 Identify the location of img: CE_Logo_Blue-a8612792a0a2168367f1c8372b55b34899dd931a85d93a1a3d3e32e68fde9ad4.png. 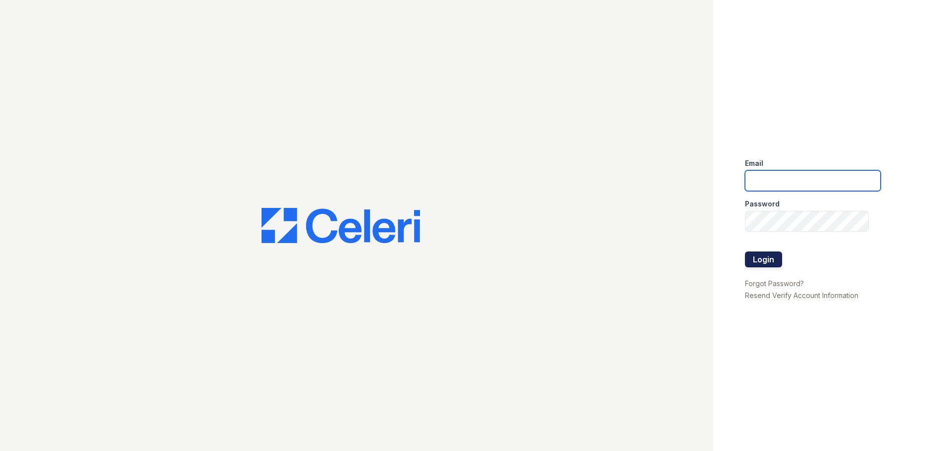
(341, 226).